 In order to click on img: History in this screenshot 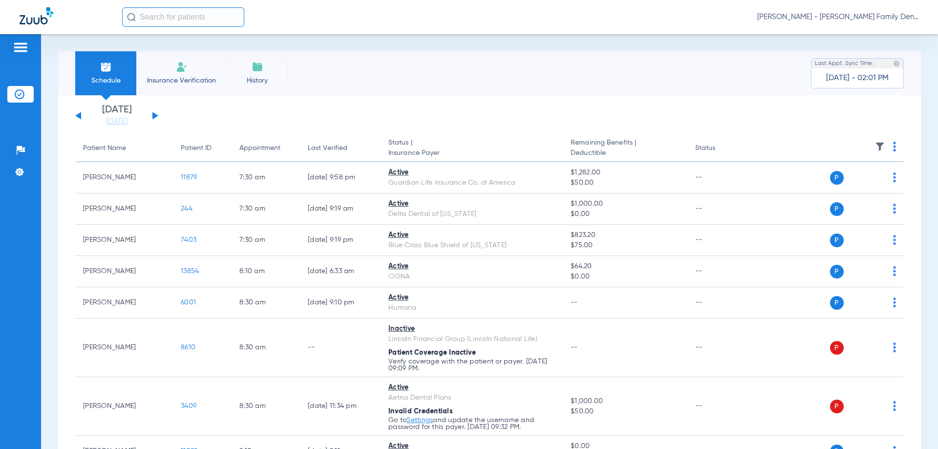, I will do `click(258, 67)`.